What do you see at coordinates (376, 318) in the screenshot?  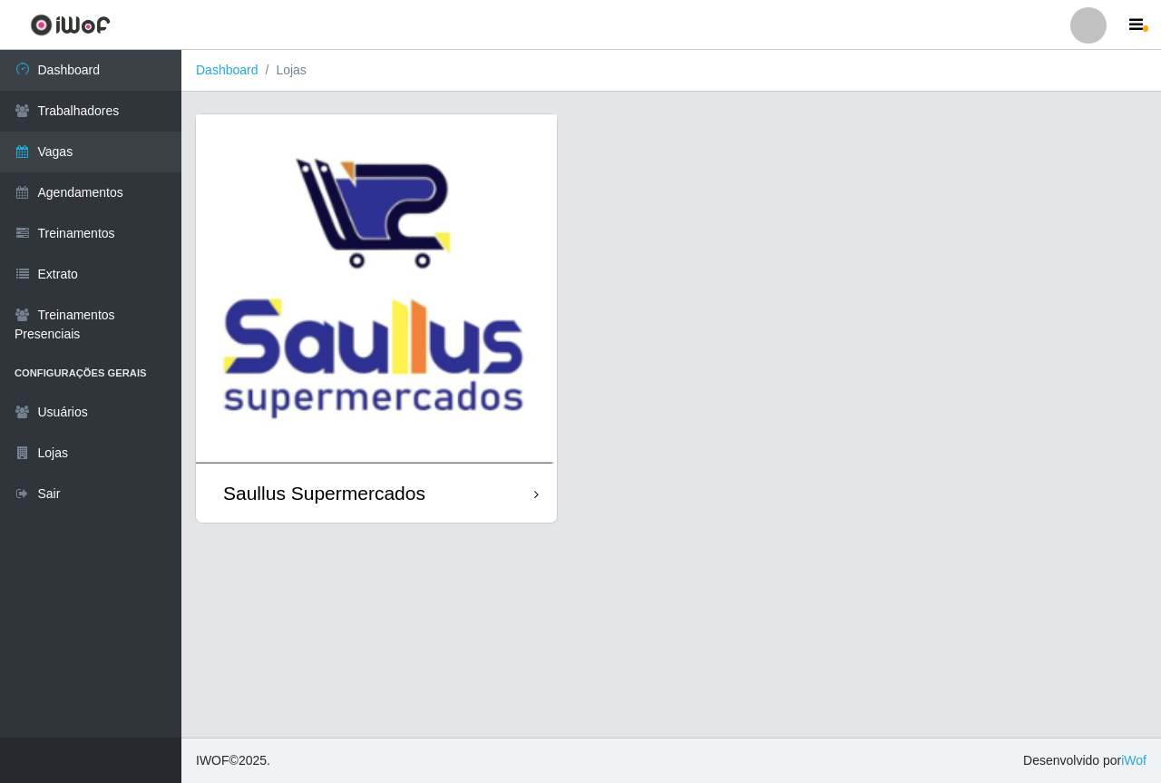 I see `a: Saullus Supermercados` at bounding box center [376, 318].